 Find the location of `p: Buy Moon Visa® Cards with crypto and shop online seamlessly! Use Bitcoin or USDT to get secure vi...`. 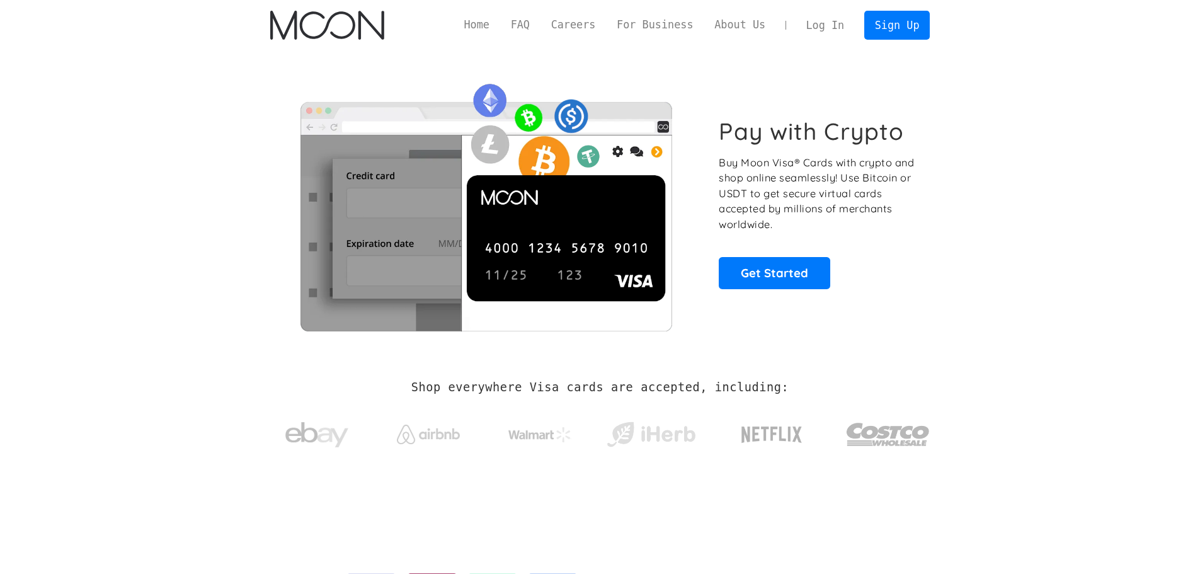

p: Buy Moon Visa® Cards with crypto and shop online seamlessly! Use Bitcoin or USDT to get secure vi... is located at coordinates (817, 193).